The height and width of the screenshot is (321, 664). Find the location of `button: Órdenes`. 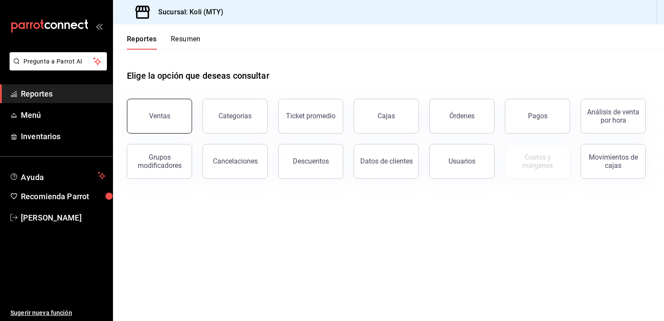

button: Órdenes is located at coordinates (462, 116).